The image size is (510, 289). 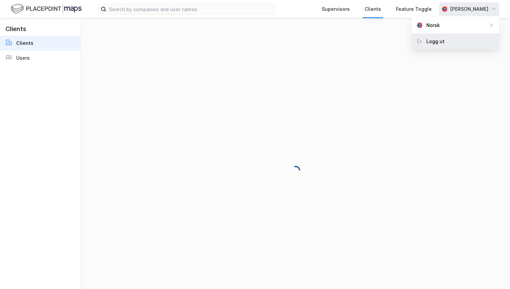 What do you see at coordinates (493, 273) in the screenshot?
I see `div: Kontrollprogram for chat` at bounding box center [493, 273].